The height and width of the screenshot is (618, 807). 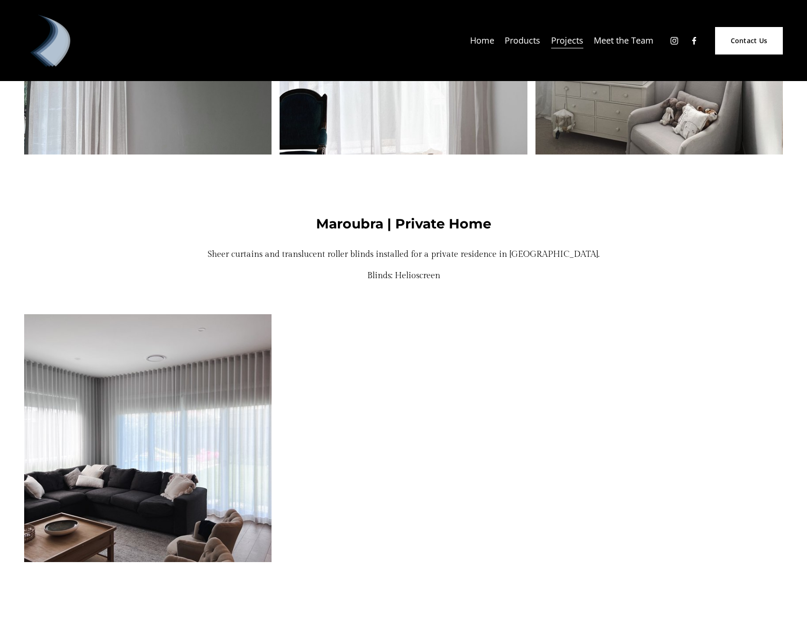 I want to click on img: Debonair | Curtains, Blinds, Shutters &amp; Awnings, so click(x=50, y=41).